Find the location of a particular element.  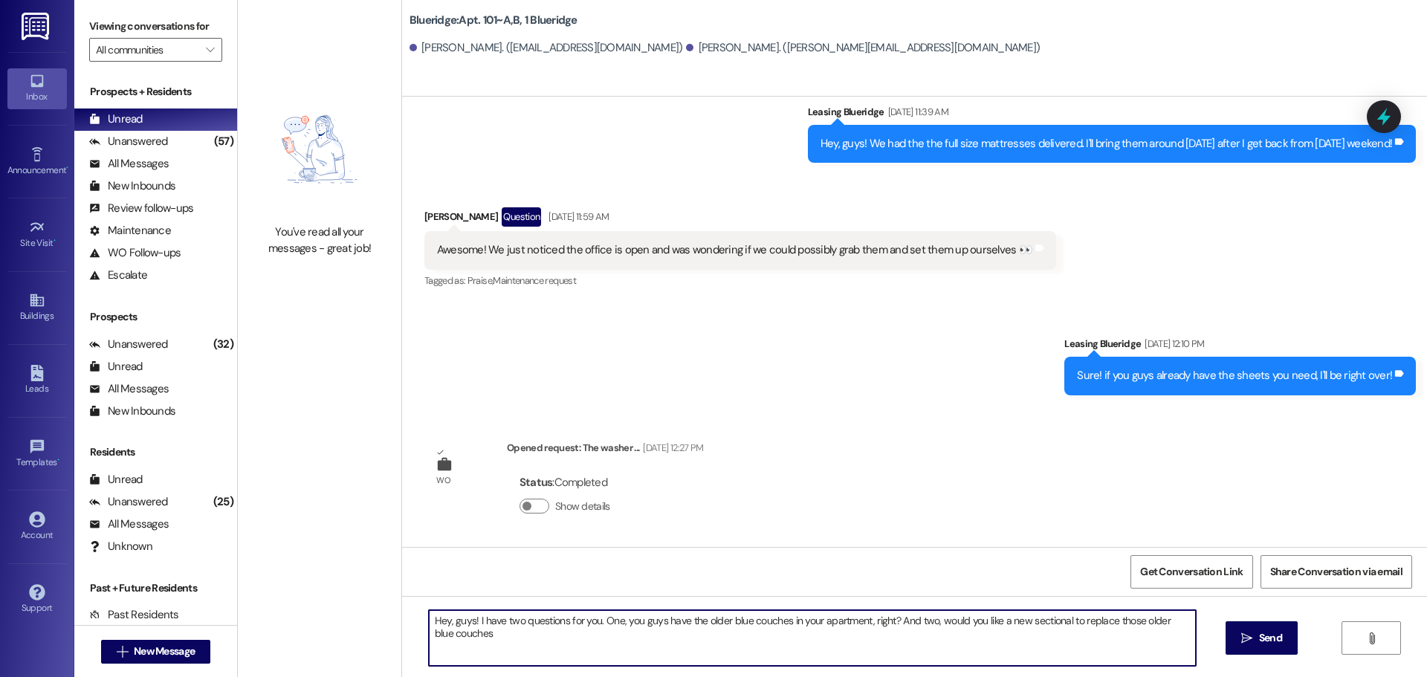

b: Status is located at coordinates (536, 482).